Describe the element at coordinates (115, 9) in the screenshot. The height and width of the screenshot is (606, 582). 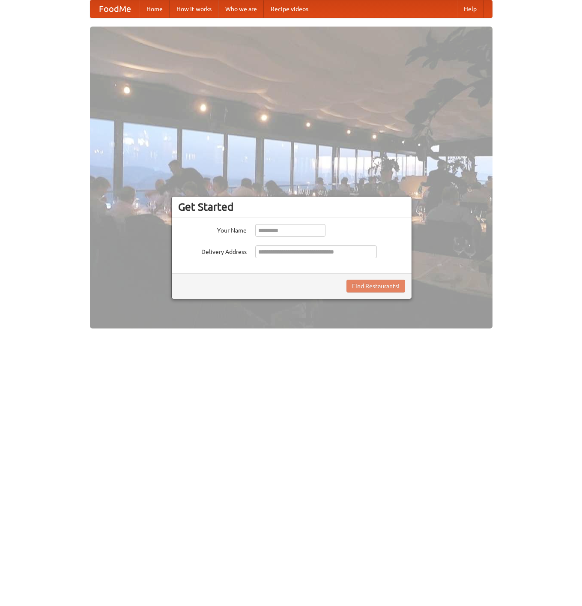
I see `a: FoodMe` at that location.